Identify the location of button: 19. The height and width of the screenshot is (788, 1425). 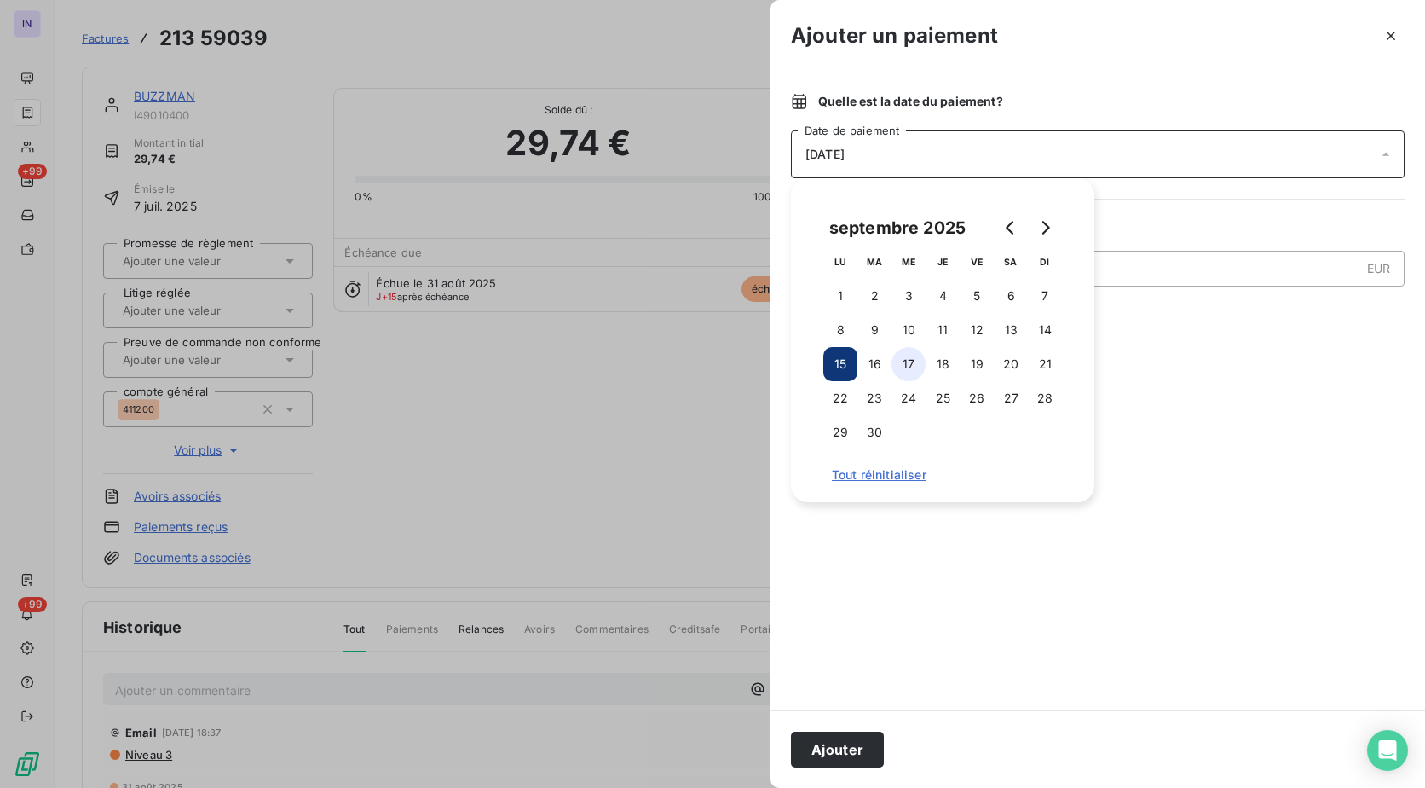
(977, 364).